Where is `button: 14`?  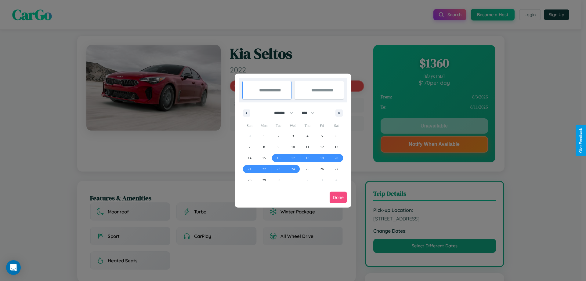 button: 14 is located at coordinates (249, 158).